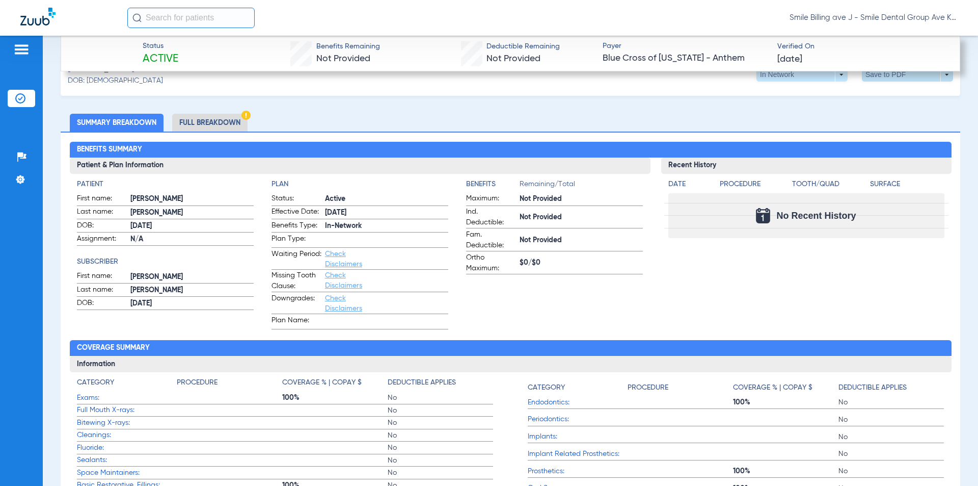 The height and width of the screenshot is (486, 978). What do you see at coordinates (360, 184) in the screenshot?
I see `app-breakdown-title: Plan` at bounding box center [360, 184].